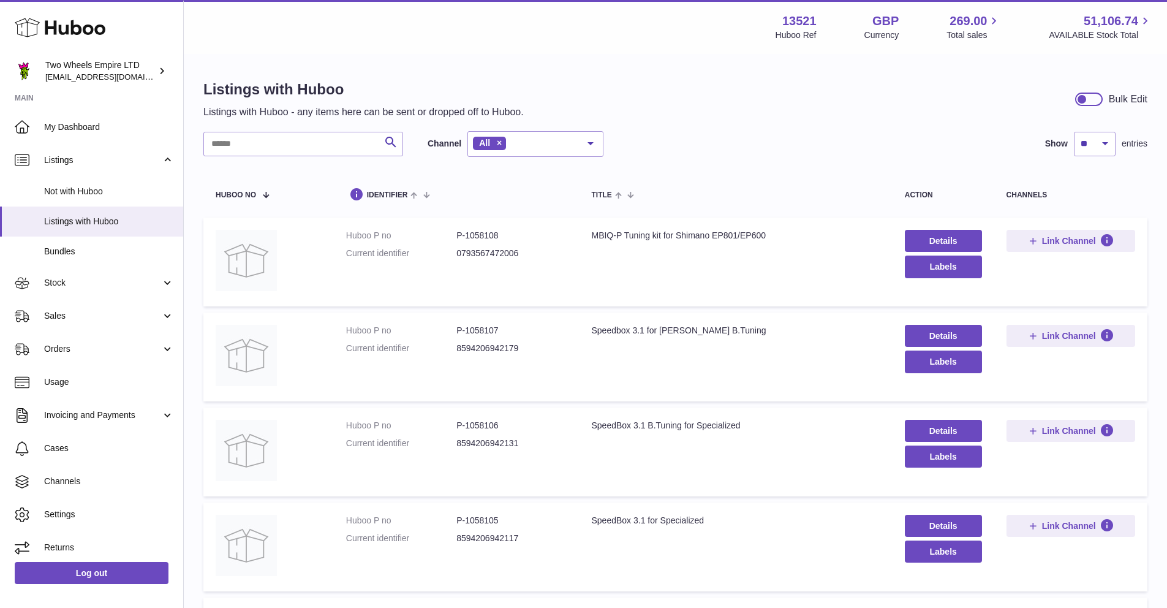  I want to click on dd: P-1058107, so click(512, 330).